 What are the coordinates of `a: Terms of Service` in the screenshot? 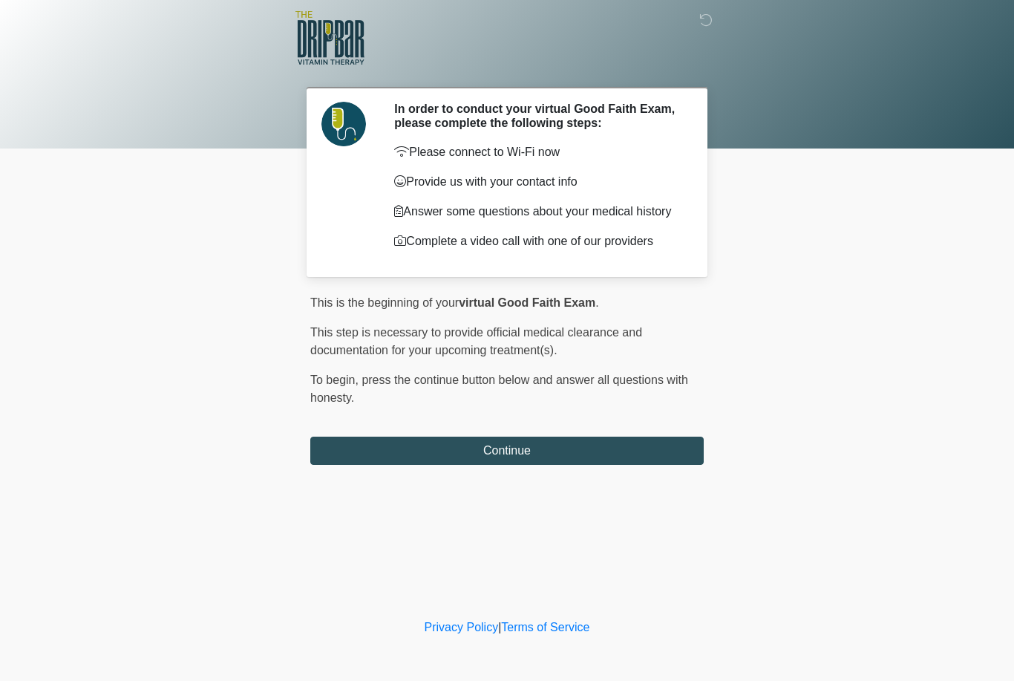 It's located at (545, 627).